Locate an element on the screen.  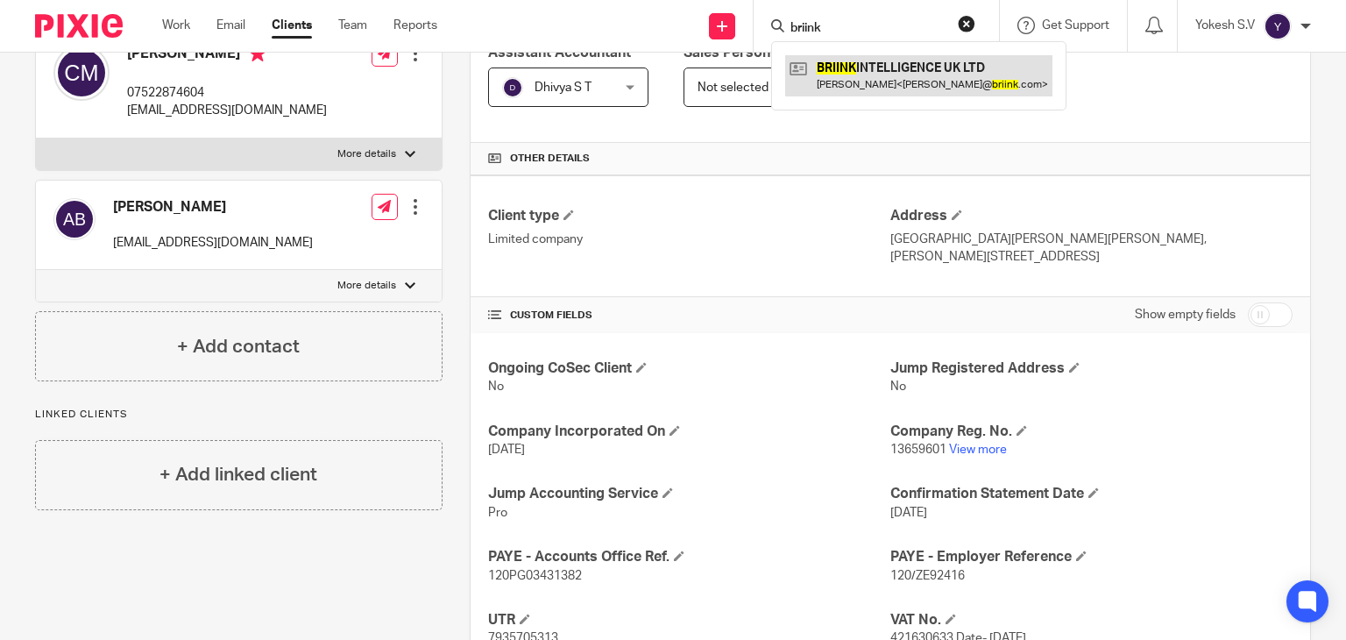
span: Pro is located at coordinates (498, 513).